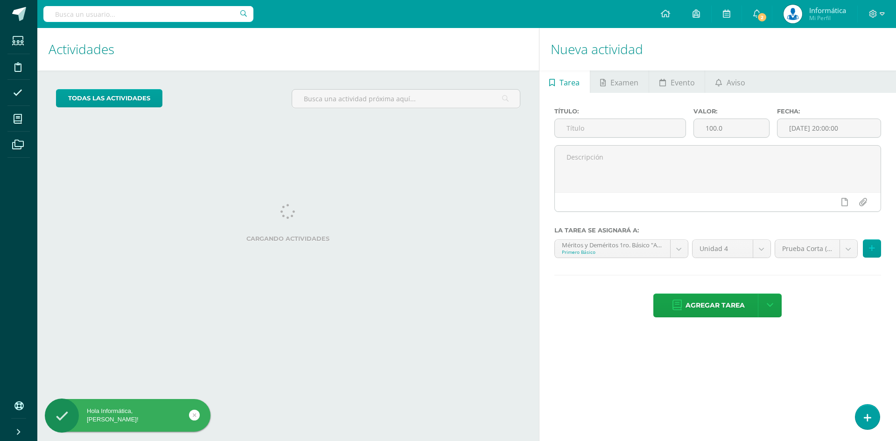 This screenshot has width=896, height=441. Describe the element at coordinates (731, 111) in the screenshot. I see `label: Valor:` at that location.